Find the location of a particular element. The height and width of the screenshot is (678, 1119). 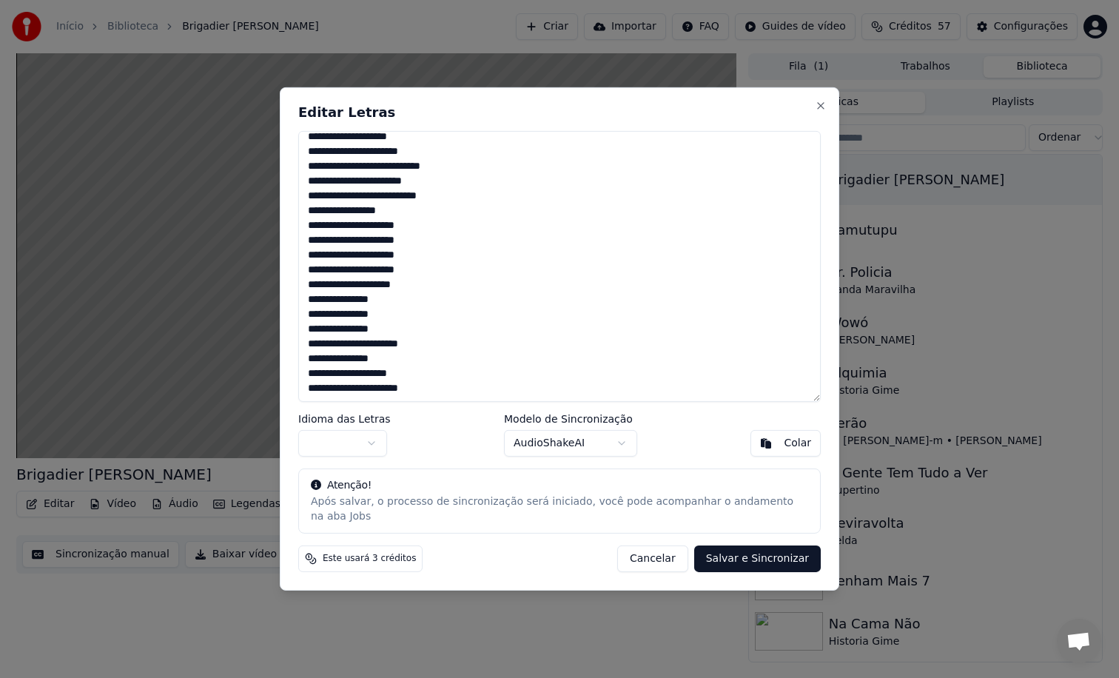

button: Salvar e Sincronizar is located at coordinates (757, 559).